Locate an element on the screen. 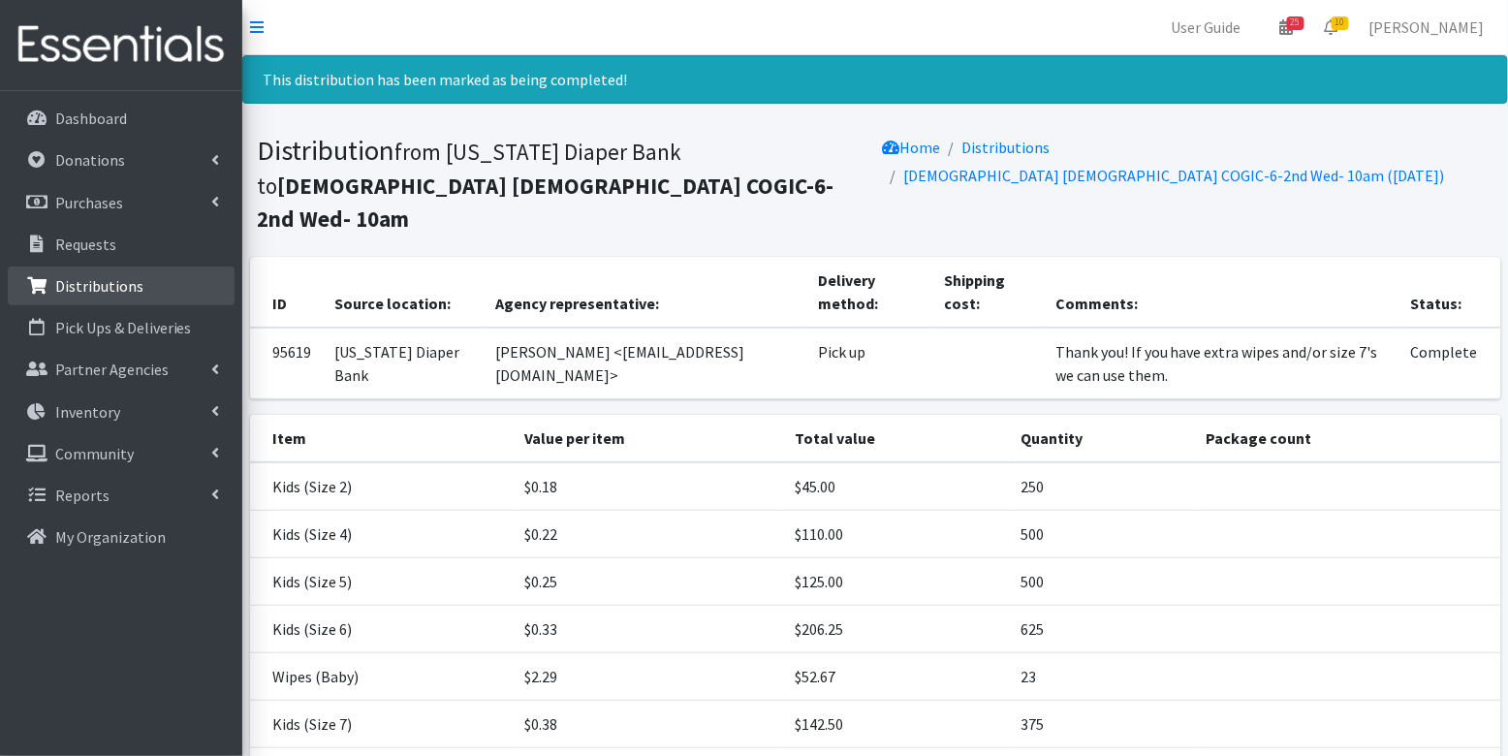  p: My Organization is located at coordinates (110, 537).